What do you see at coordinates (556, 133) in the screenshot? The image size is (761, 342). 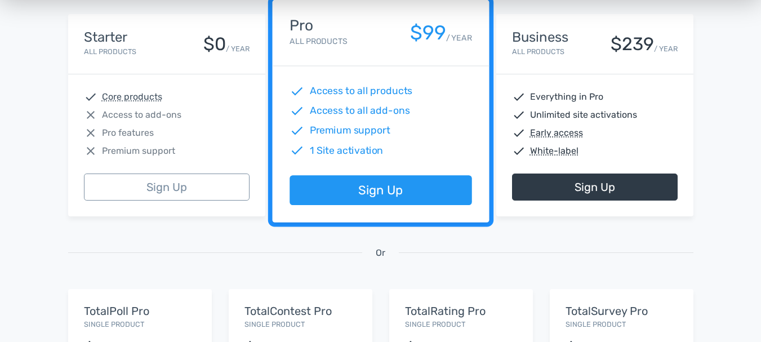 I see `abbr: Early access` at bounding box center [556, 133].